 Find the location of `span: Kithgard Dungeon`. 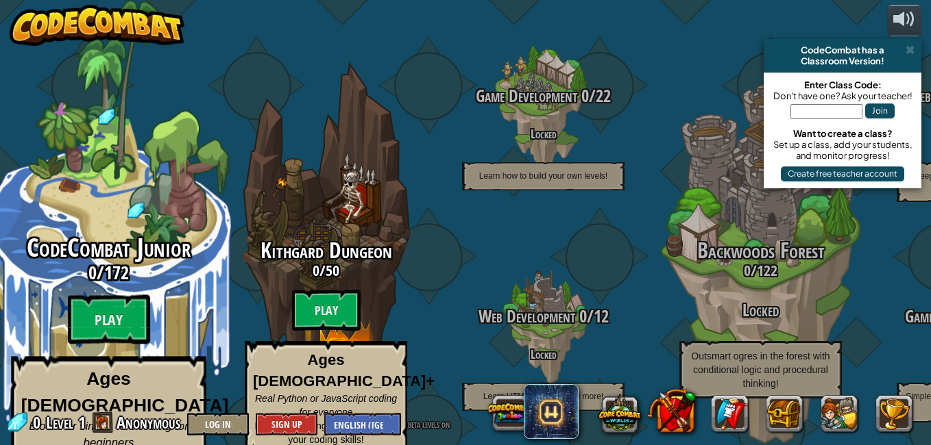

span: Kithgard Dungeon is located at coordinates (326, 250).